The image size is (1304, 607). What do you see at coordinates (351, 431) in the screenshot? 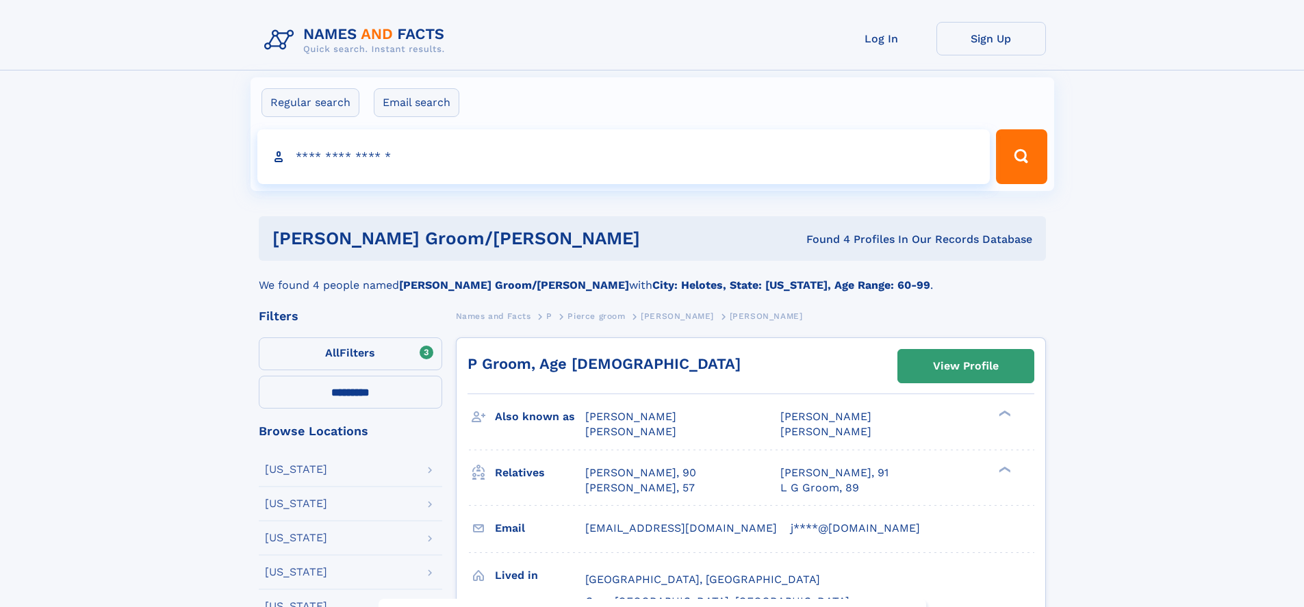
I see `div: Browse Locations` at bounding box center [351, 431].